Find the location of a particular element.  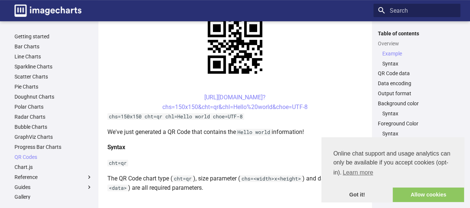

span: Online chat support and usage analytics can only be available if you accept cookies (opt-in). is located at coordinates (393, 164).